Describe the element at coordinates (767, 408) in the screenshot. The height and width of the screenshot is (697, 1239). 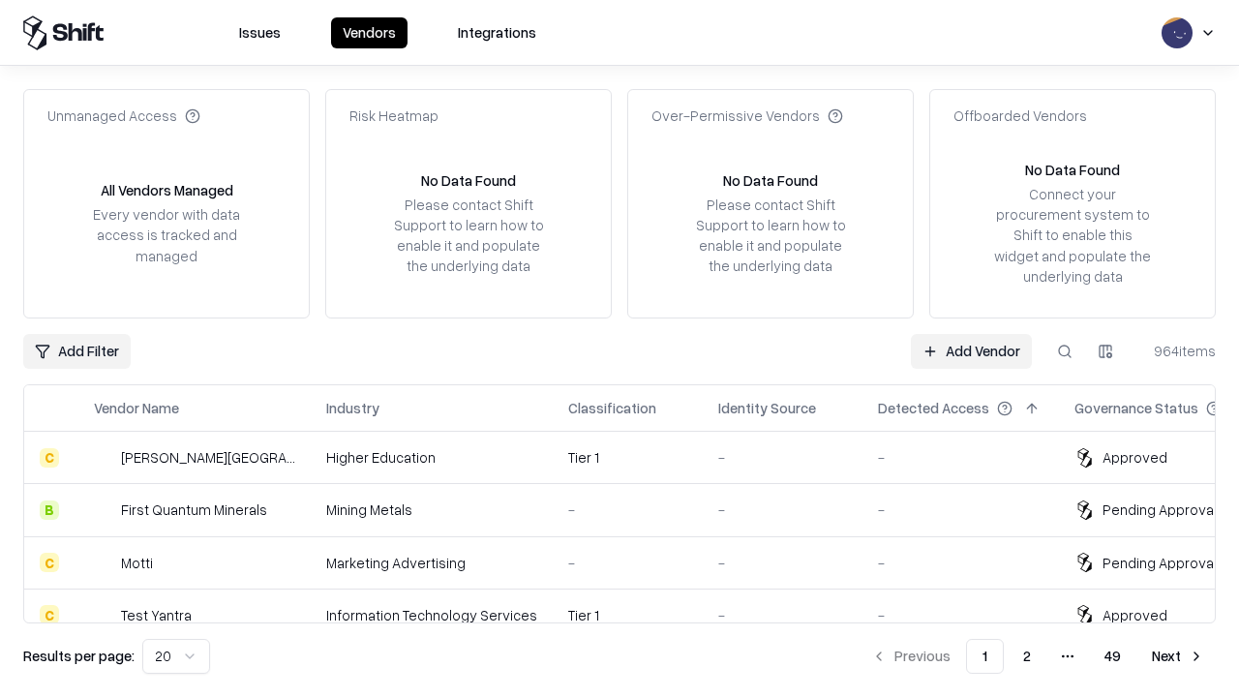
I see `div: Identity Source` at that location.